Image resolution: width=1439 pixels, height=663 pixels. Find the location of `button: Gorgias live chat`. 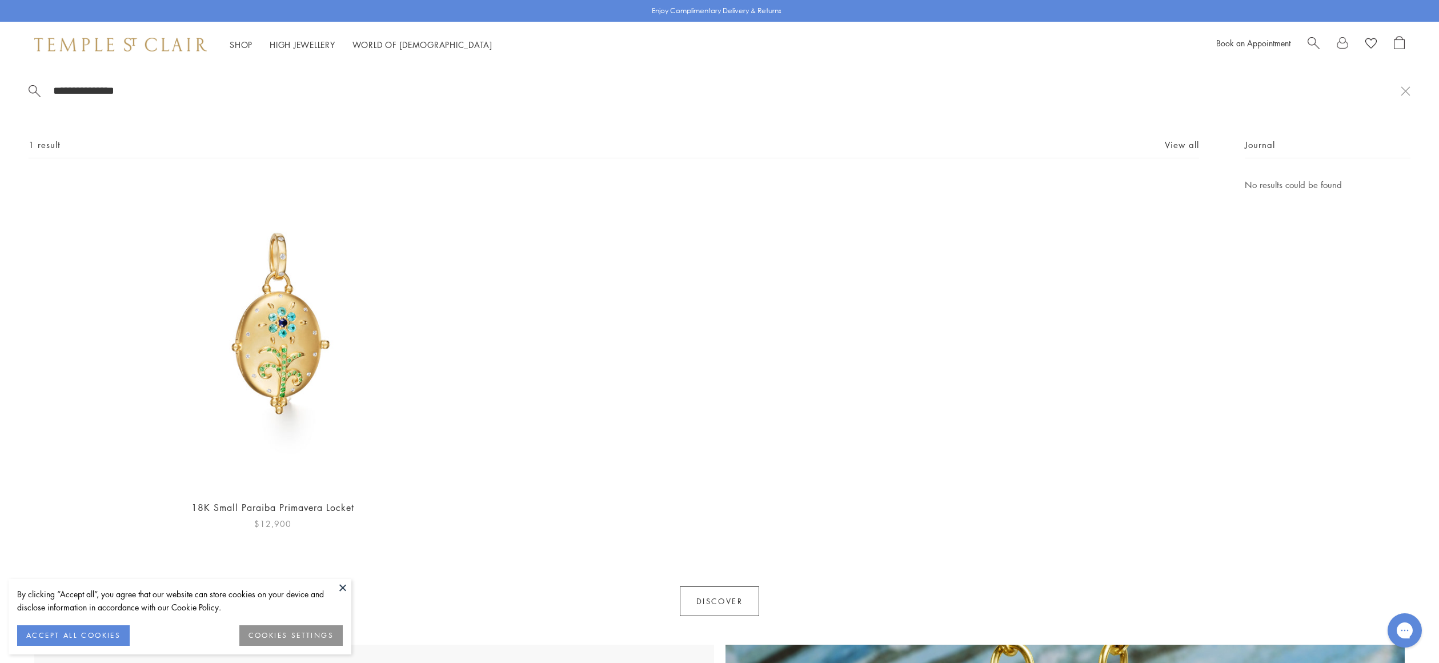

button: Gorgias live chat is located at coordinates (23, 21).